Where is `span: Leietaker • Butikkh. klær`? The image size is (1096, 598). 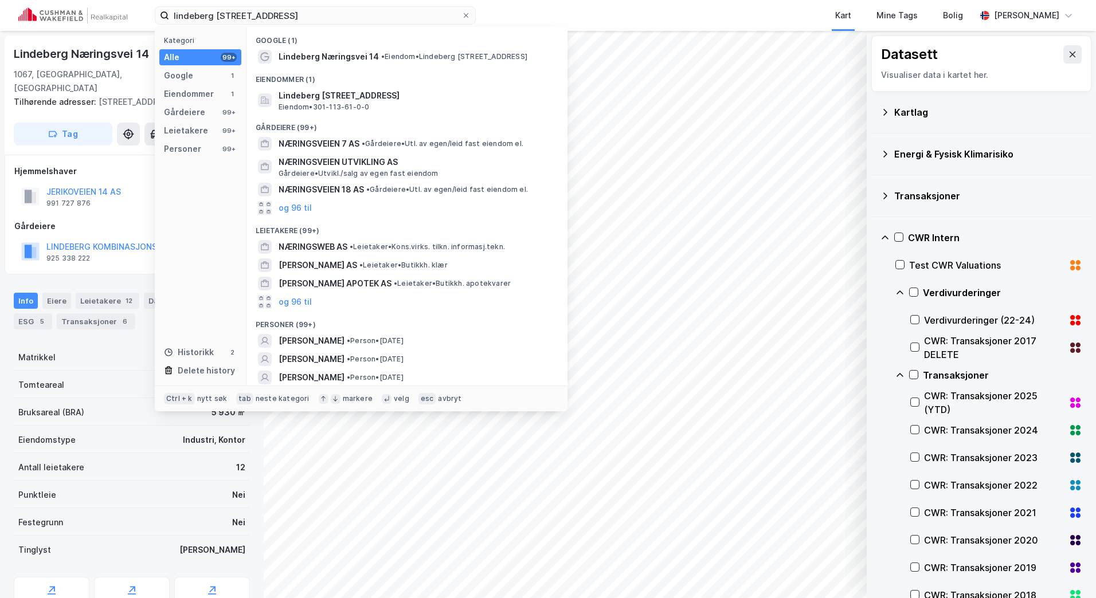 span: Leietaker • Butikkh. klær is located at coordinates (403, 265).